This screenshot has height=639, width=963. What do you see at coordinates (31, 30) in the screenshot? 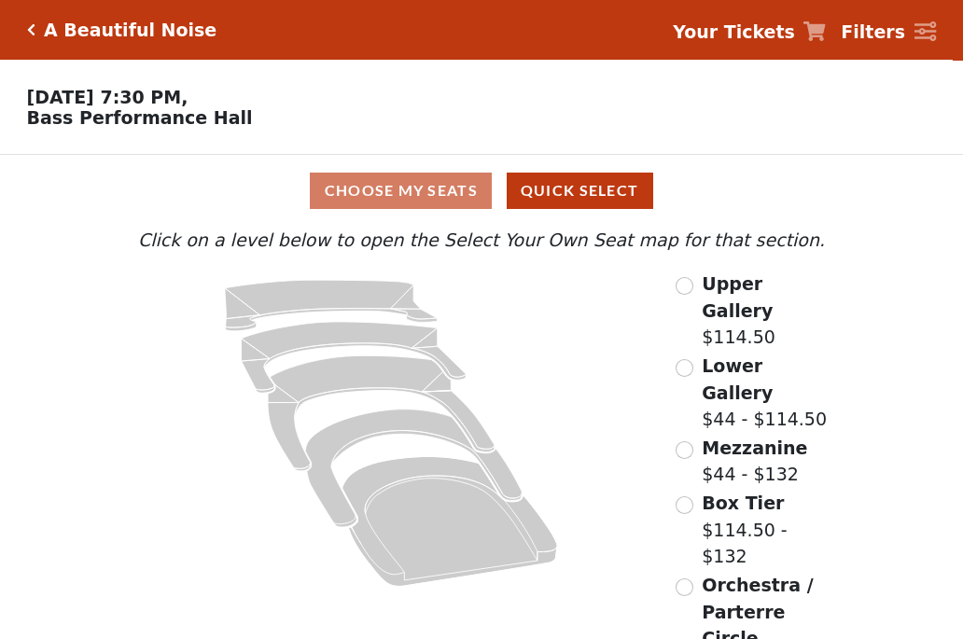
I see `a: Click here to go back to filters` at bounding box center [31, 30].